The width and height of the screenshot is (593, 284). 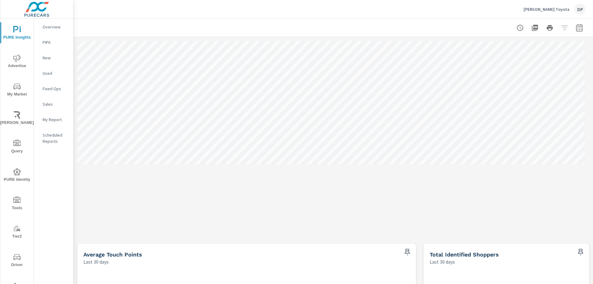 I want to click on div: DP, so click(x=580, y=9).